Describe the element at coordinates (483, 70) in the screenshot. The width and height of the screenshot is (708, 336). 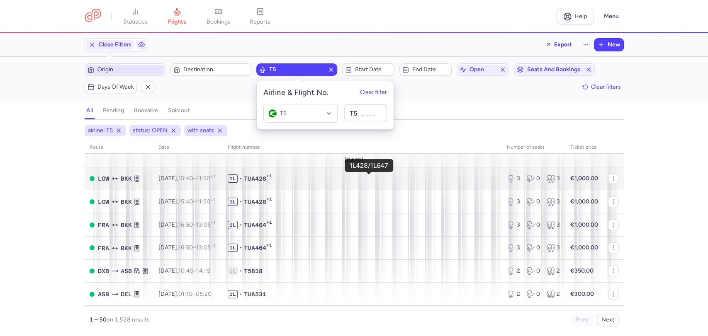
I see `button: open` at that location.